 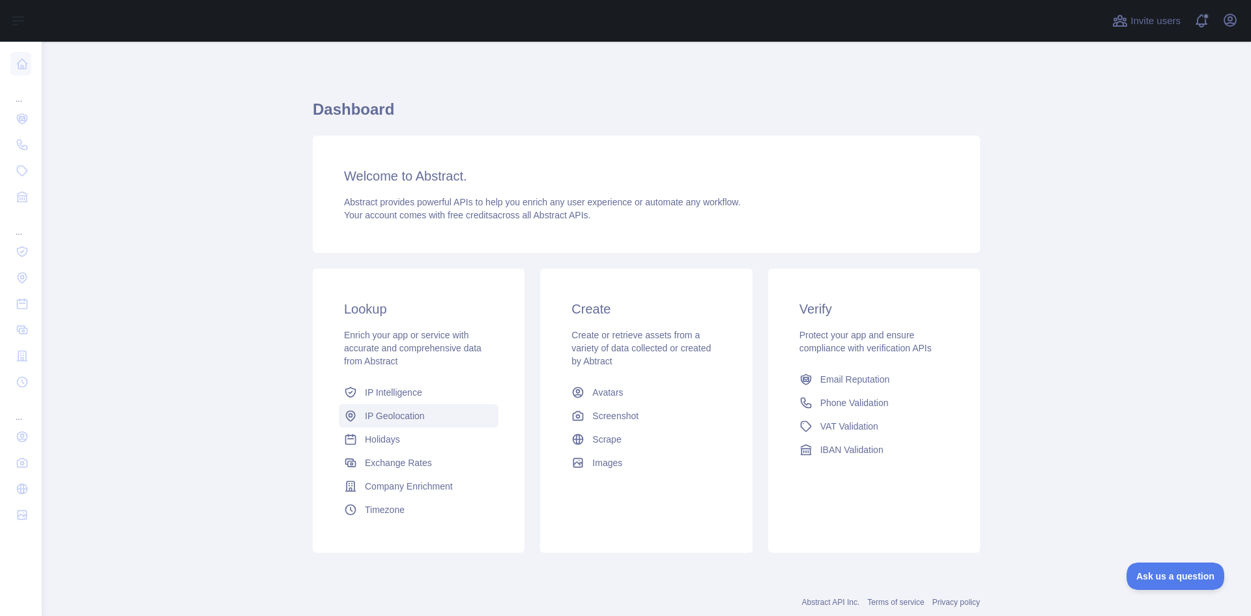 What do you see at coordinates (1155, 21) in the screenshot?
I see `span: Invite users` at bounding box center [1155, 21].